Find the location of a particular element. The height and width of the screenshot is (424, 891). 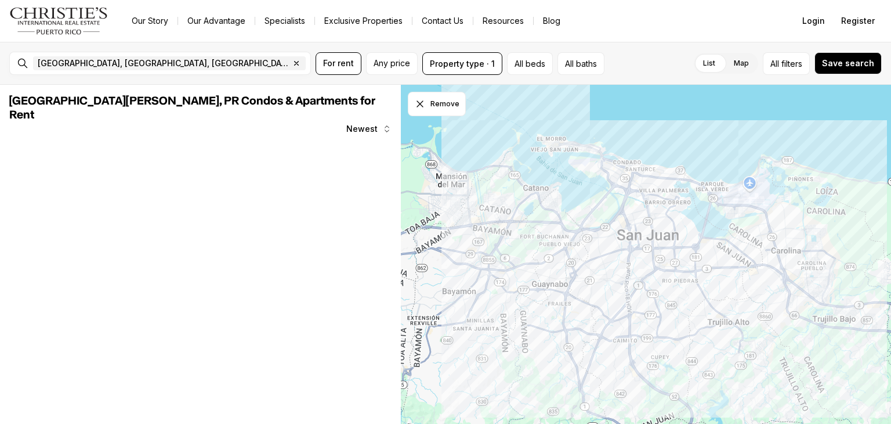

button: Login is located at coordinates (813, 21).